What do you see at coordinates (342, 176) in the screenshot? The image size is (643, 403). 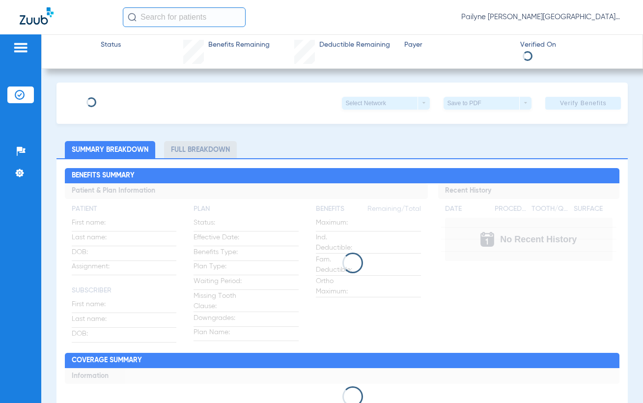 I see `h2: Benefits Summary` at bounding box center [342, 176].